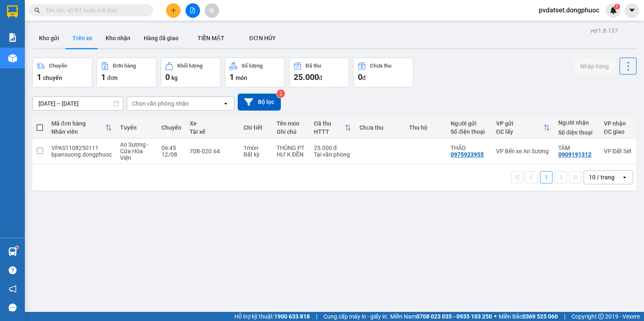 This screenshot has width=644, height=321. Describe the element at coordinates (212, 123) in the screenshot. I see `div: Xe` at that location.